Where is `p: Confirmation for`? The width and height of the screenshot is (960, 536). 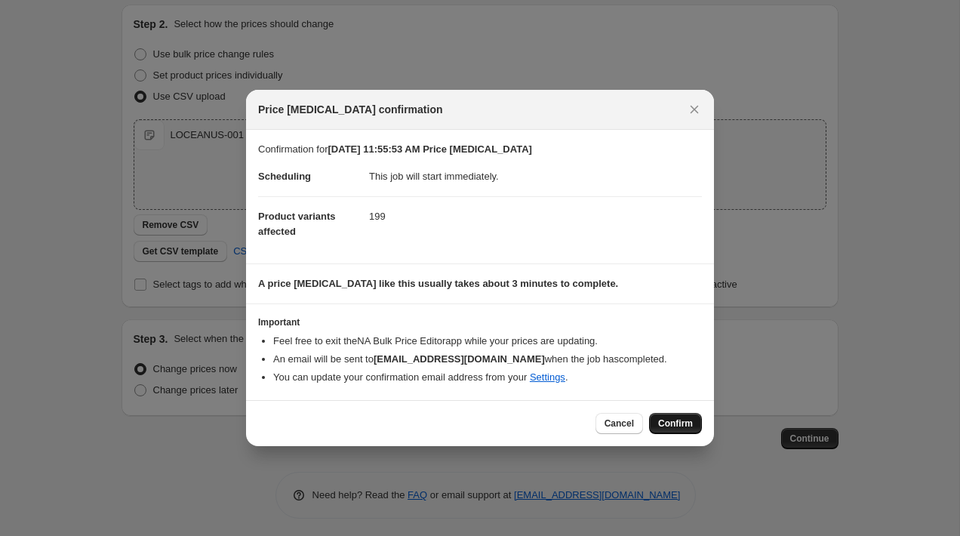
p: Confirmation for is located at coordinates (480, 149).